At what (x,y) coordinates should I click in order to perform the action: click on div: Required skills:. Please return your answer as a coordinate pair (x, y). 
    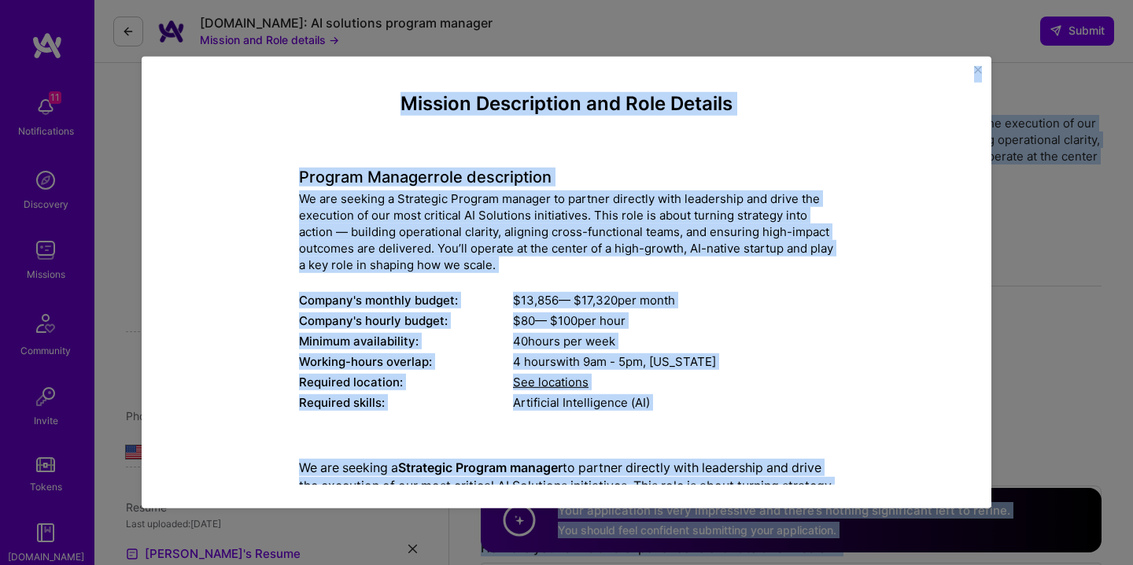
    Looking at the image, I should click on (406, 402).